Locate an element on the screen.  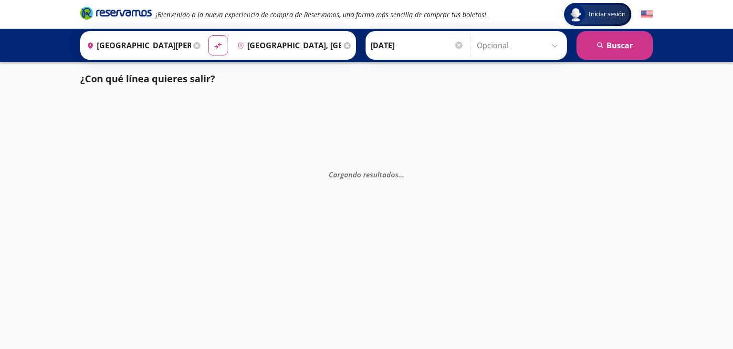
button: Buscar is located at coordinates (615, 45).